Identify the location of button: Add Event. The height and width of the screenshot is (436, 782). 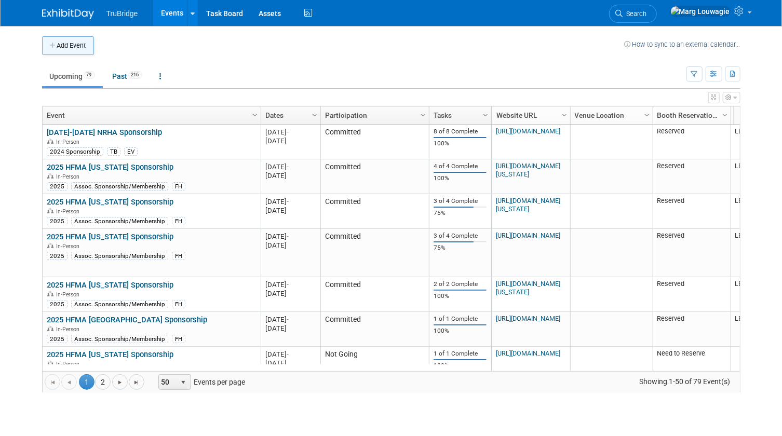
(68, 46).